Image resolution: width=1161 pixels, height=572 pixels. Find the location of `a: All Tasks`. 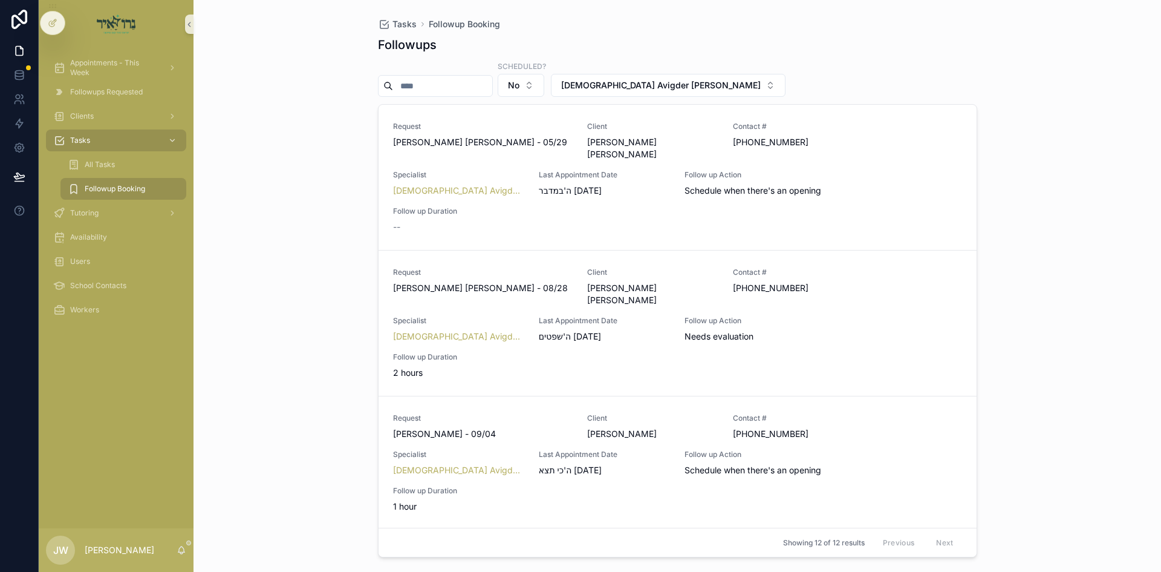

a: All Tasks is located at coordinates (123, 165).